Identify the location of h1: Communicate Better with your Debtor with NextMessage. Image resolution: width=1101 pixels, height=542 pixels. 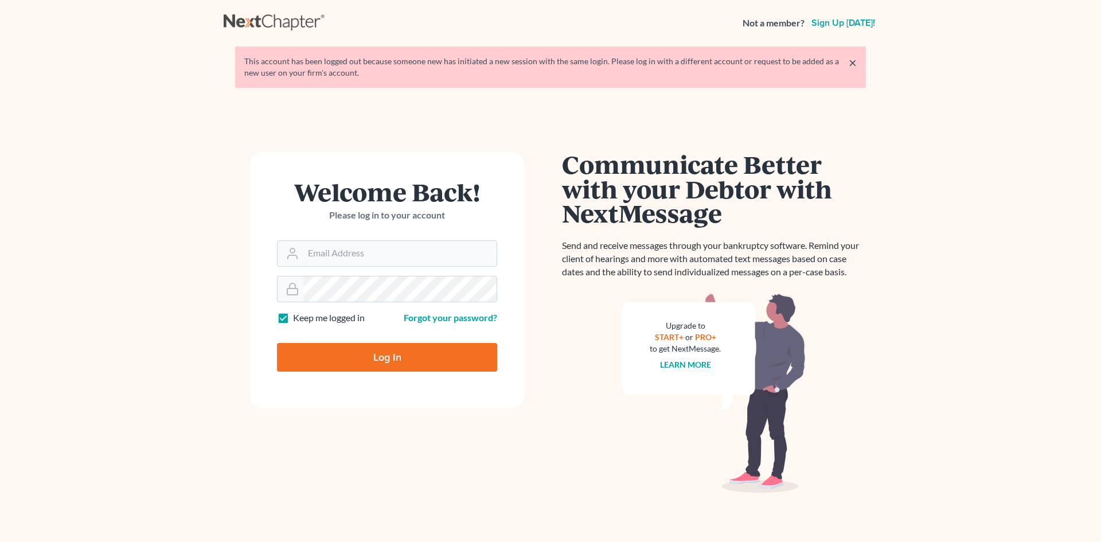
(714, 189).